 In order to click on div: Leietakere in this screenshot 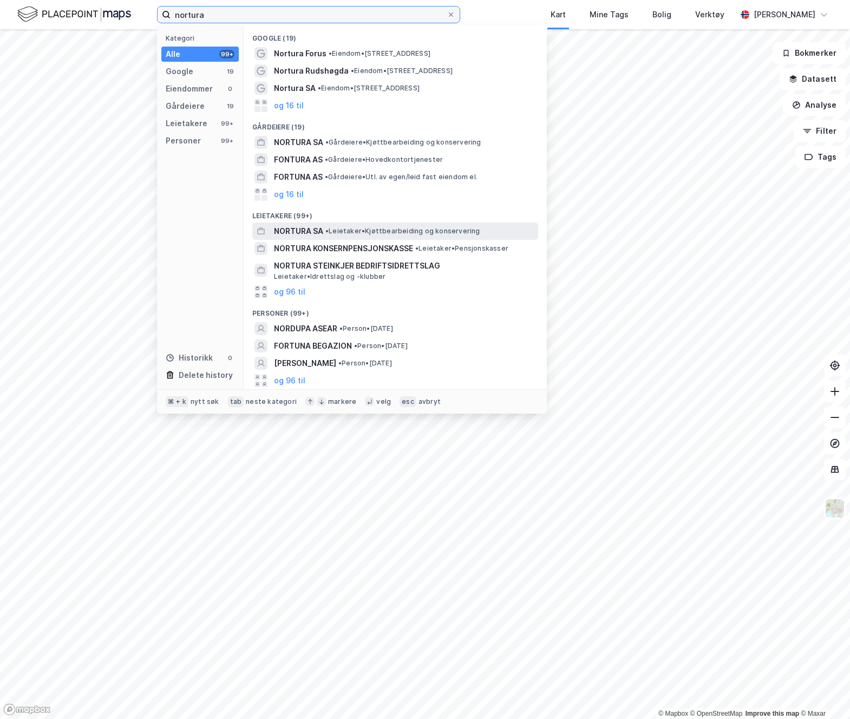, I will do `click(186, 123)`.